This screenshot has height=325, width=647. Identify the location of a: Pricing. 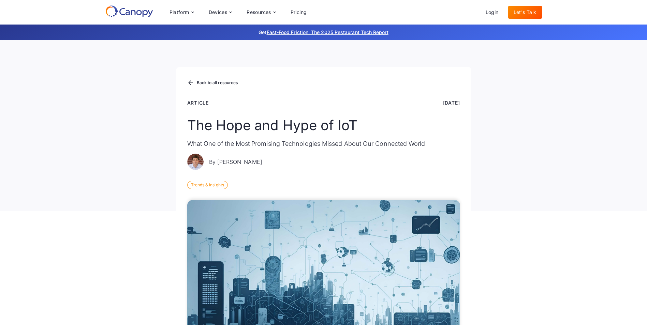
(299, 12).